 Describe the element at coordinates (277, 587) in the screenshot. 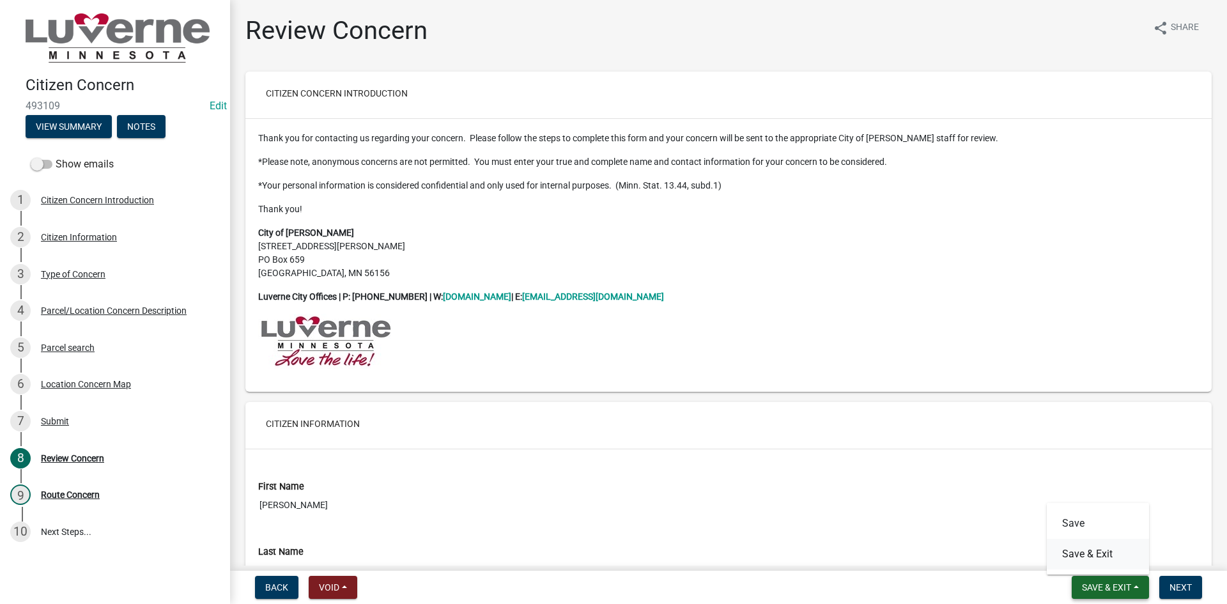

I see `button: Back` at that location.